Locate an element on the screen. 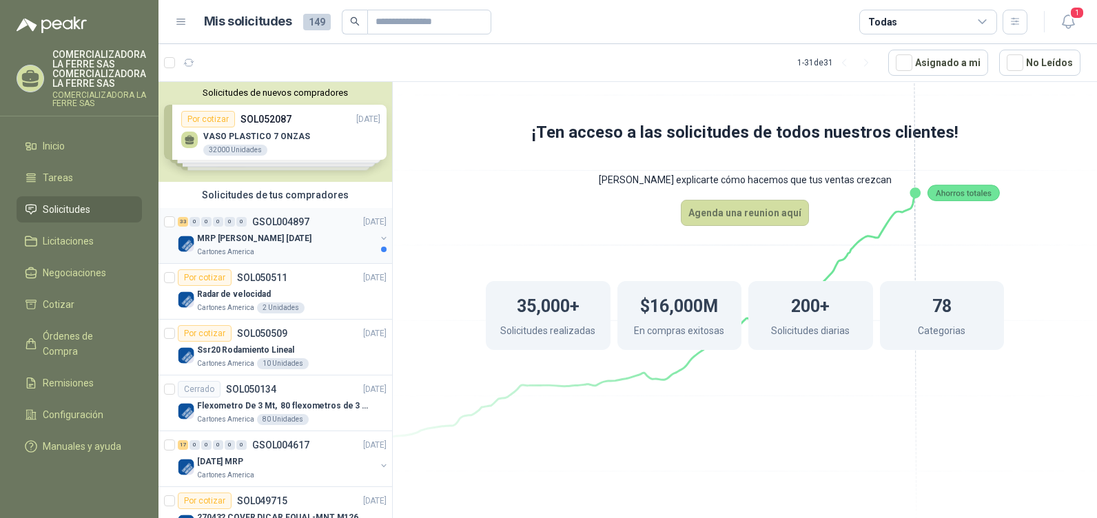 This screenshot has height=518, width=1097. p: SOL049715 is located at coordinates (262, 501).